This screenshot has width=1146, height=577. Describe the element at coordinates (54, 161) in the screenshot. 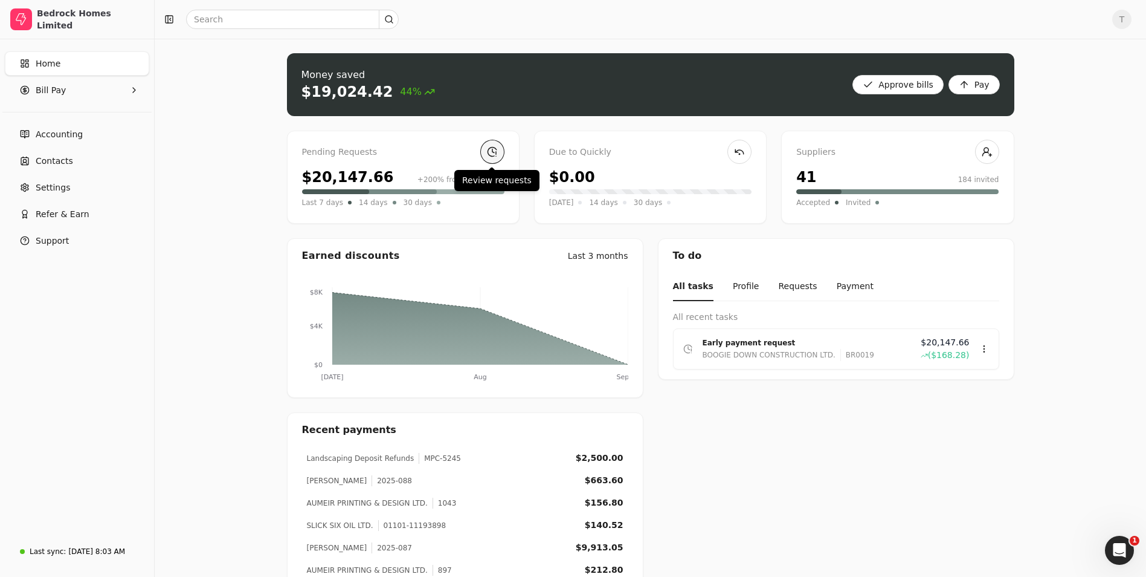

I see `span: Contacts` at that location.